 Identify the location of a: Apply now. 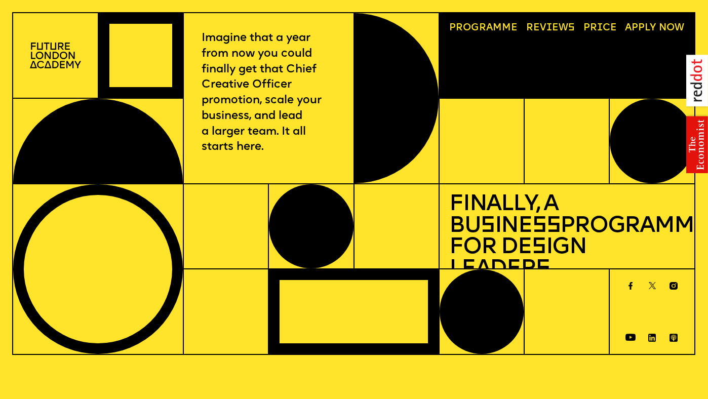
(654, 28).